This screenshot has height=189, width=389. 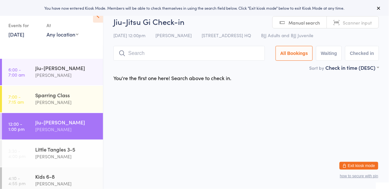 I want to click on div: Any location, so click(x=62, y=34).